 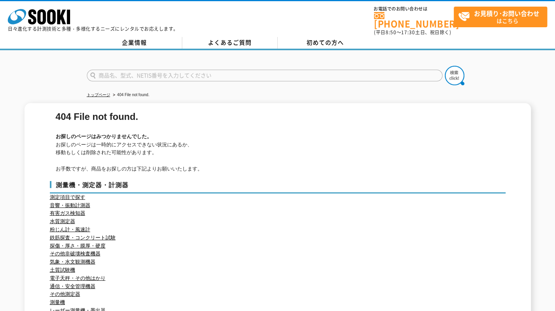 I want to click on h3: 測量機・測定器・計測器, so click(x=278, y=187).